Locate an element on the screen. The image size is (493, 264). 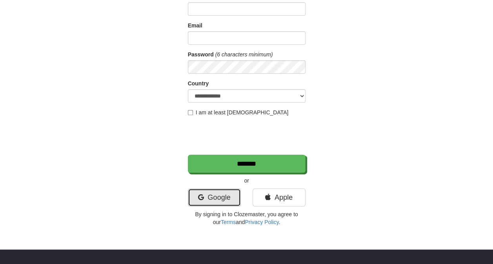
label: Password is located at coordinates (201, 55).